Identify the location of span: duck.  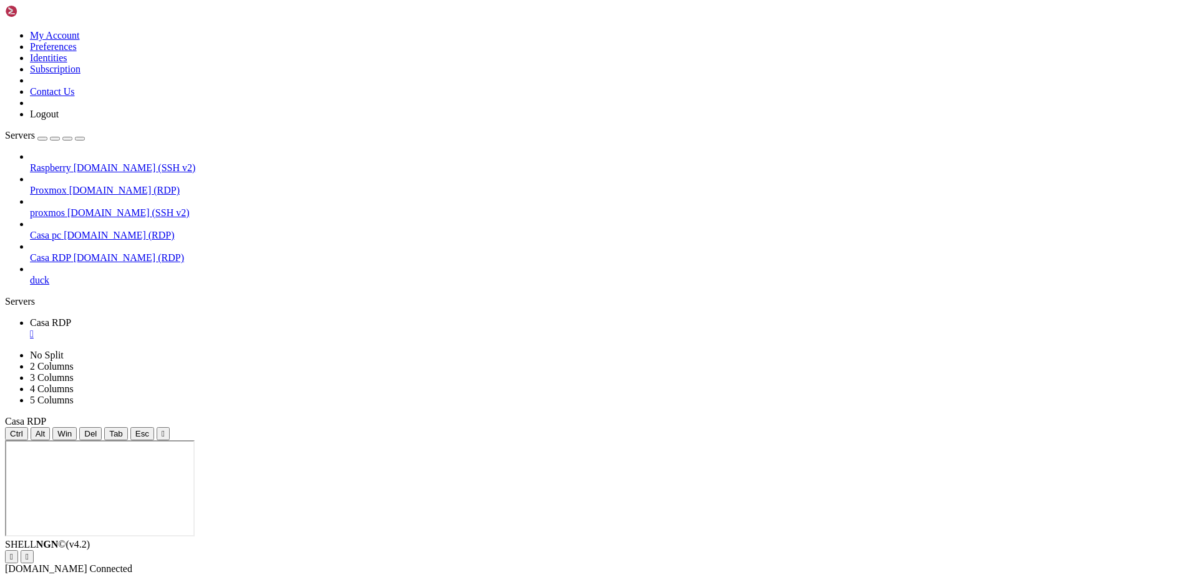
(39, 280).